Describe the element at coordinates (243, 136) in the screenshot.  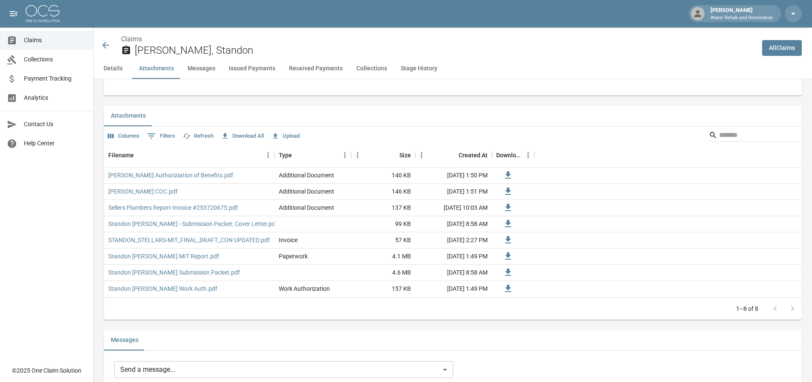
I see `button: Download All` at that location.